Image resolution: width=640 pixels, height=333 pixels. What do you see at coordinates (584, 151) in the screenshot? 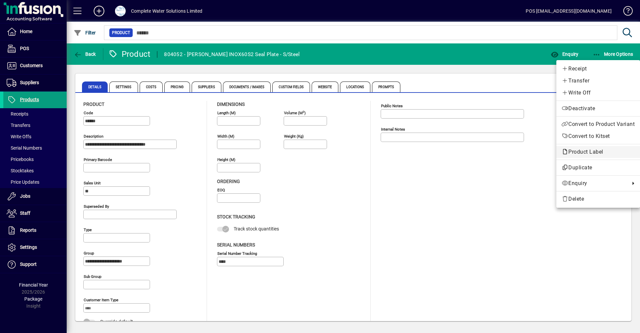
I see `span: Product Label` at bounding box center [584, 151].